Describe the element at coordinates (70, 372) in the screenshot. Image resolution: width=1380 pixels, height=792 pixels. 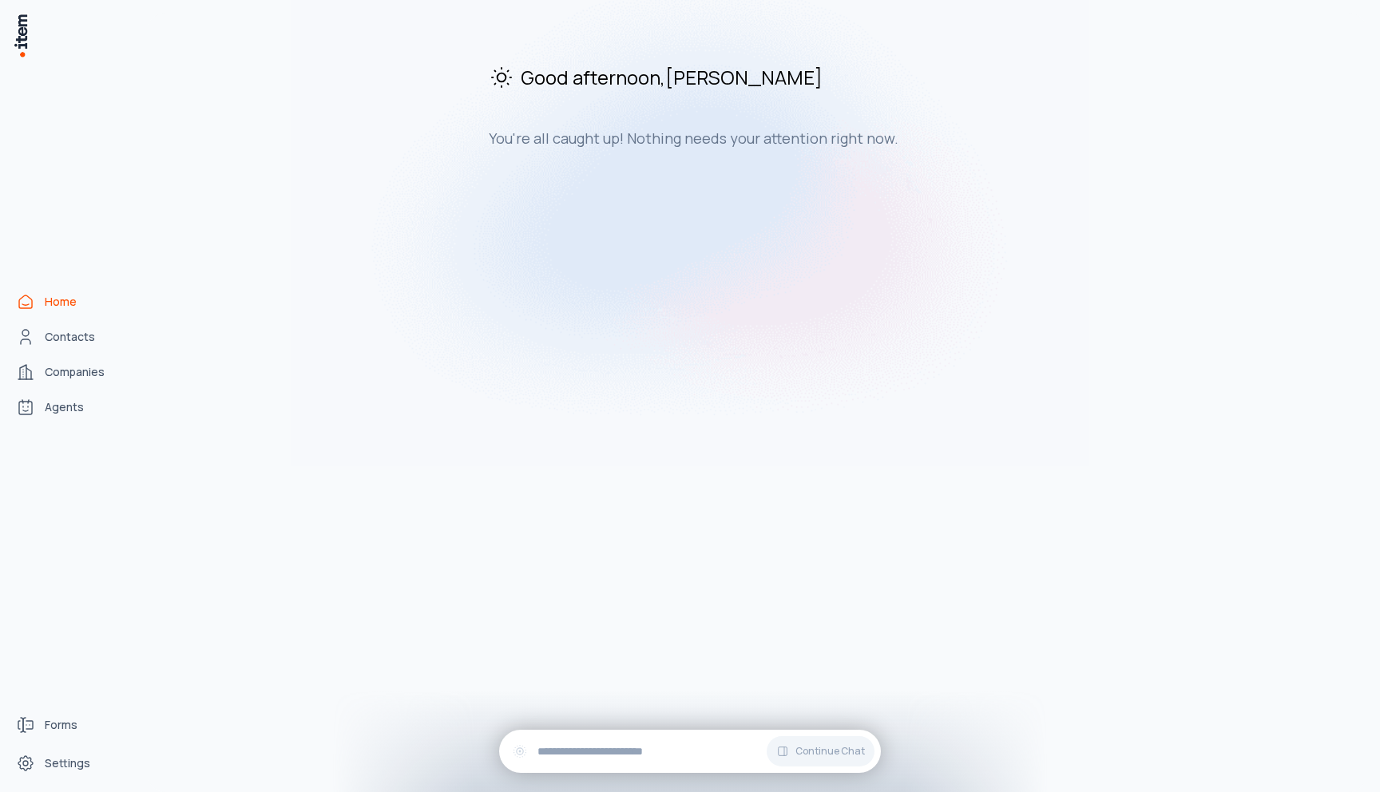
I see `a: Companies` at that location.